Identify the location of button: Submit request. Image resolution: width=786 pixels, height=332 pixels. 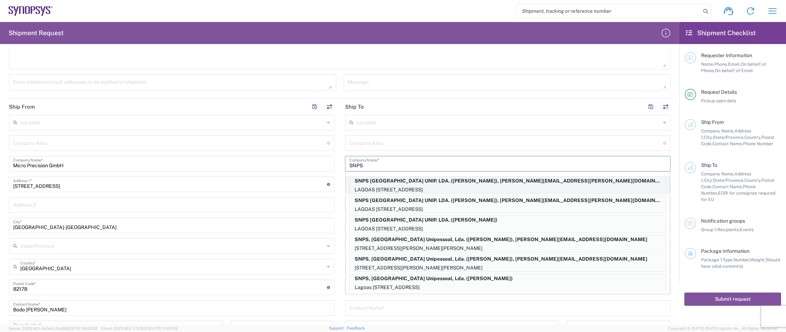
(733, 299).